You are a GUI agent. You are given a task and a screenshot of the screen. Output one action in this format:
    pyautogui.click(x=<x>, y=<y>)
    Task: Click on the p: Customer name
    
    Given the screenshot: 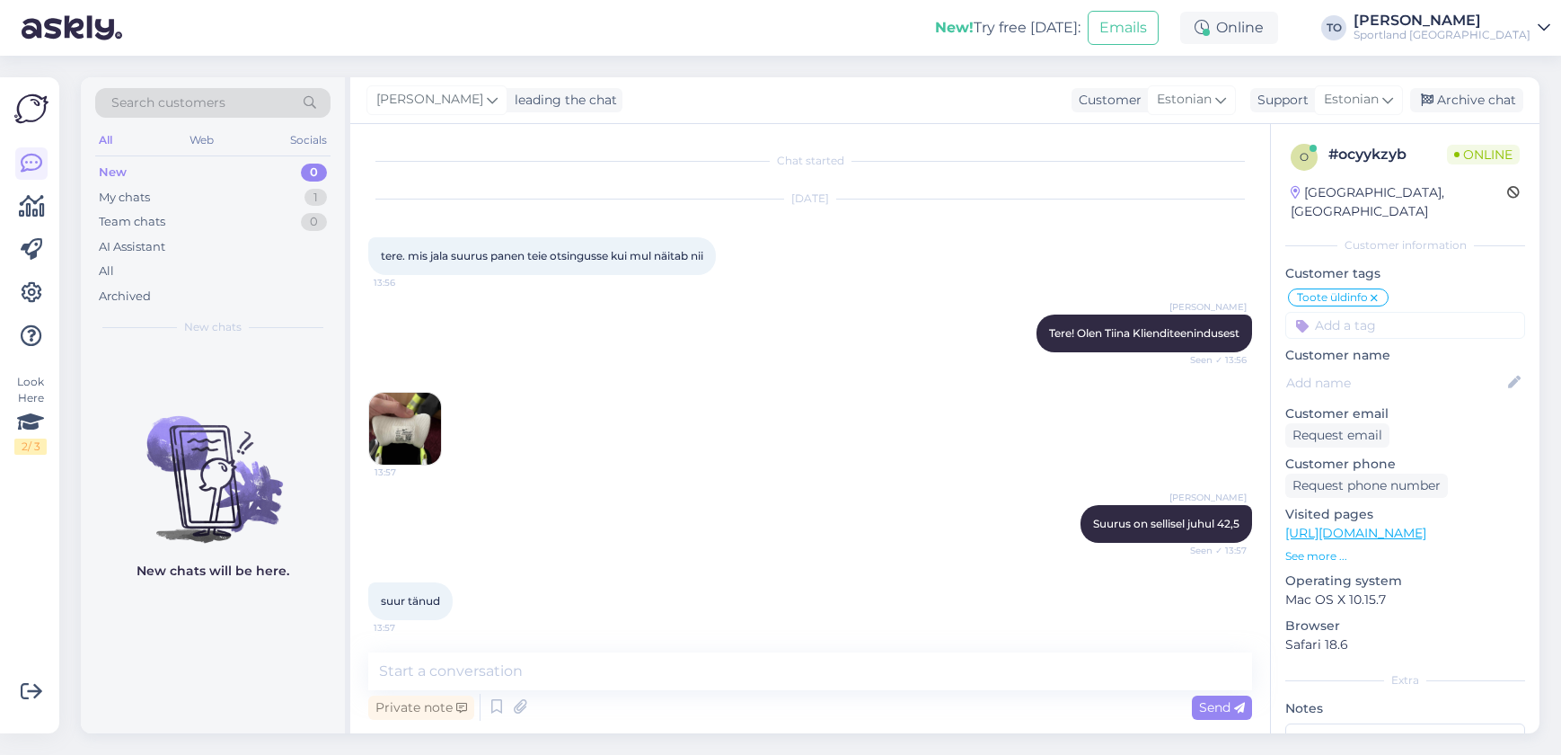 What is the action you would take?
    pyautogui.click(x=1405, y=355)
    